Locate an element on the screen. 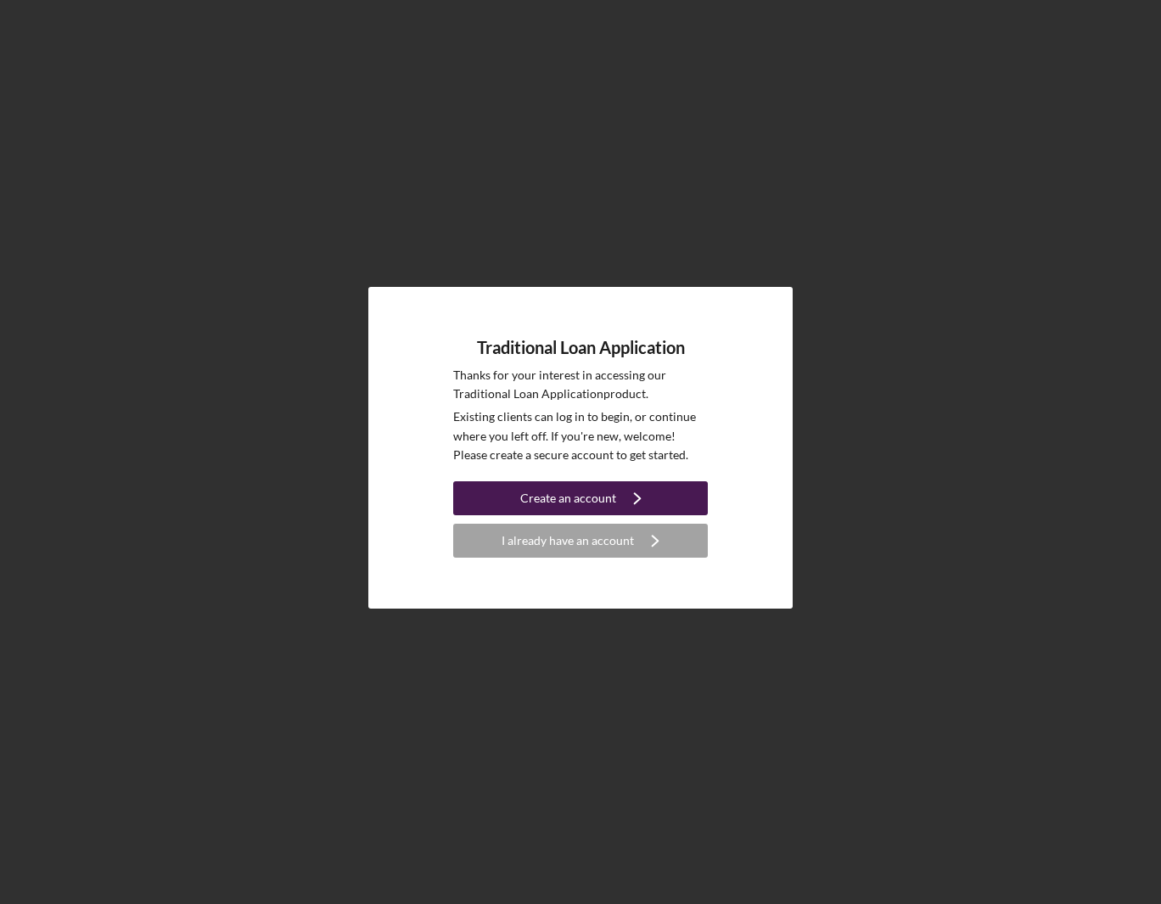 This screenshot has height=904, width=1161. button: I already have an account is located at coordinates (580, 540).